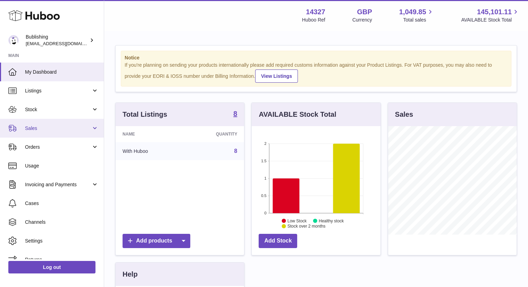 The image size is (528, 287). I want to click on span: Listings, so click(58, 91).